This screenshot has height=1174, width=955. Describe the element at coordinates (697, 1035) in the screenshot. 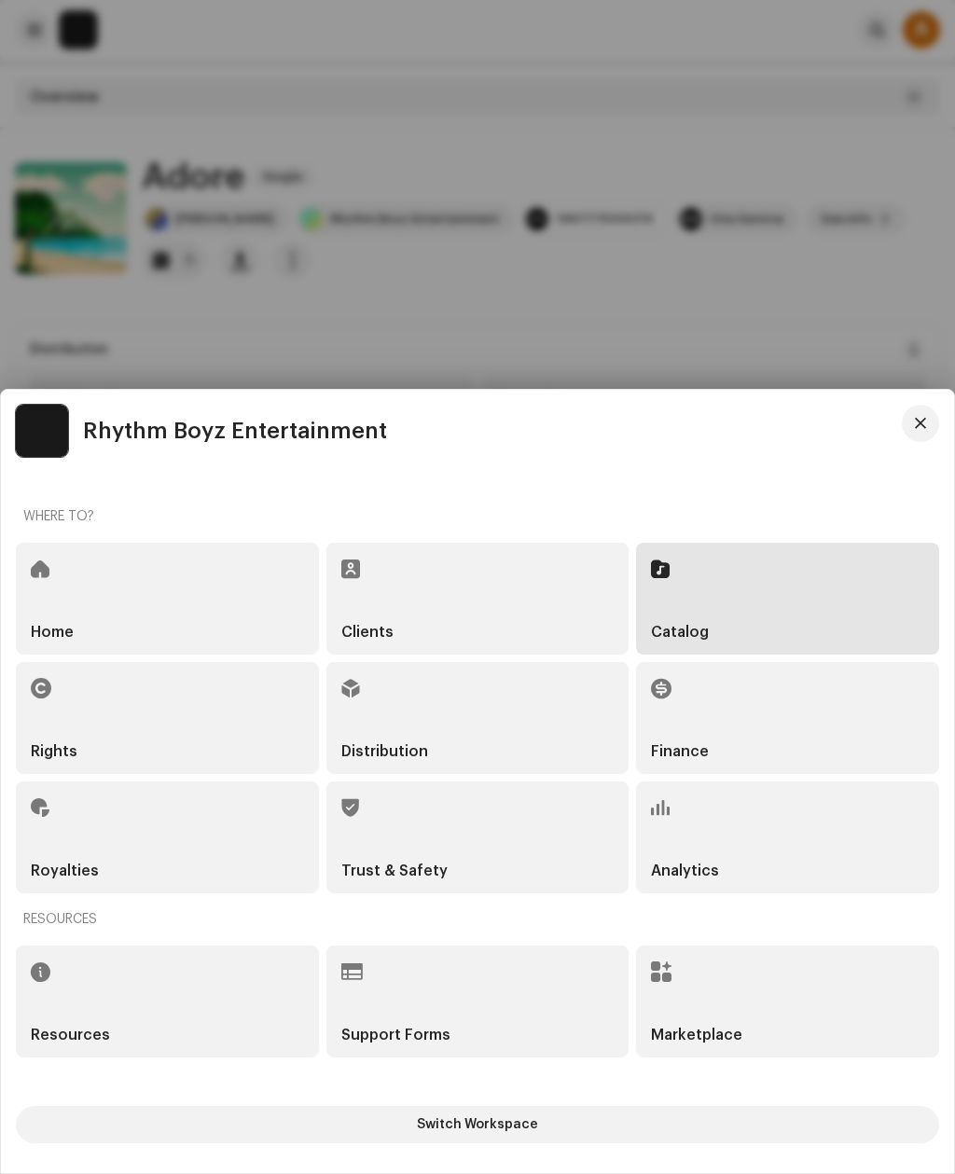

I see `h5: Marketplace` at that location.